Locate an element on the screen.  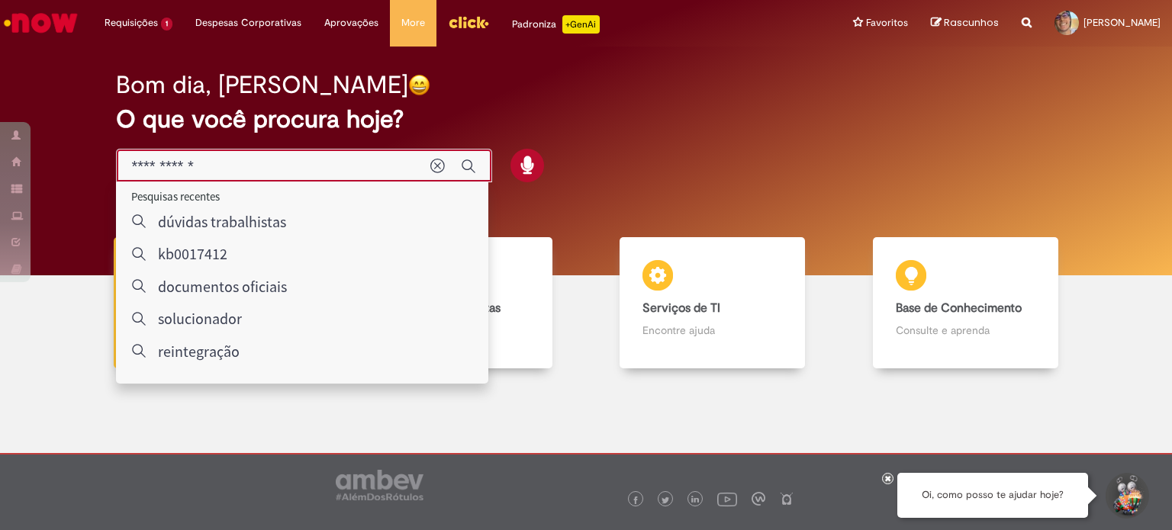
h2: O que você procura hoje? is located at coordinates (586, 119).